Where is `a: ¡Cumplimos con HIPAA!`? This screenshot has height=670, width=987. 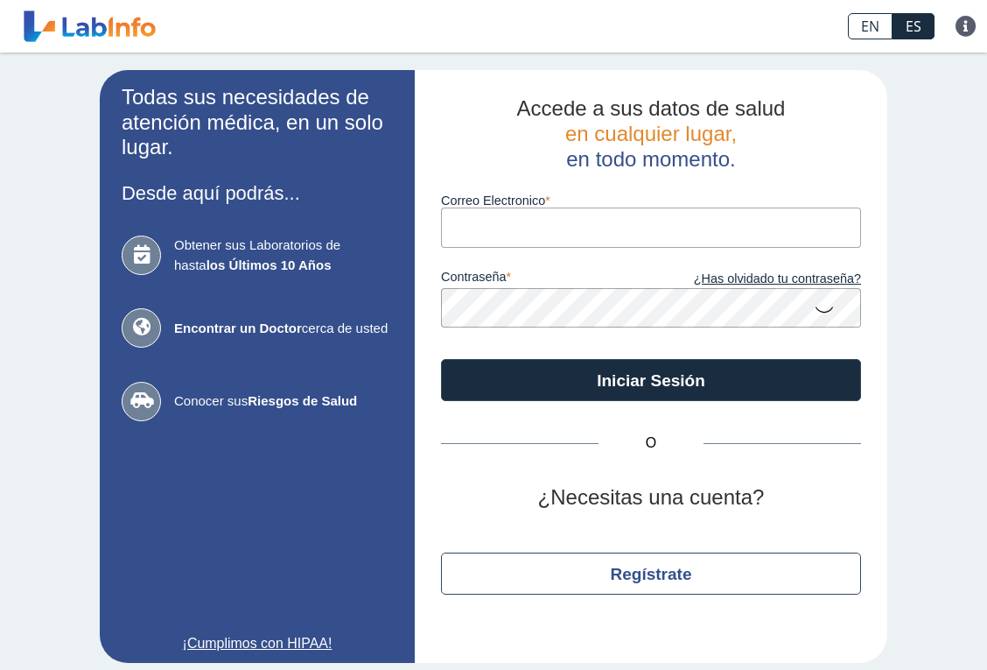 a: ¡Cumplimos con HIPAA! is located at coordinates (257, 643).